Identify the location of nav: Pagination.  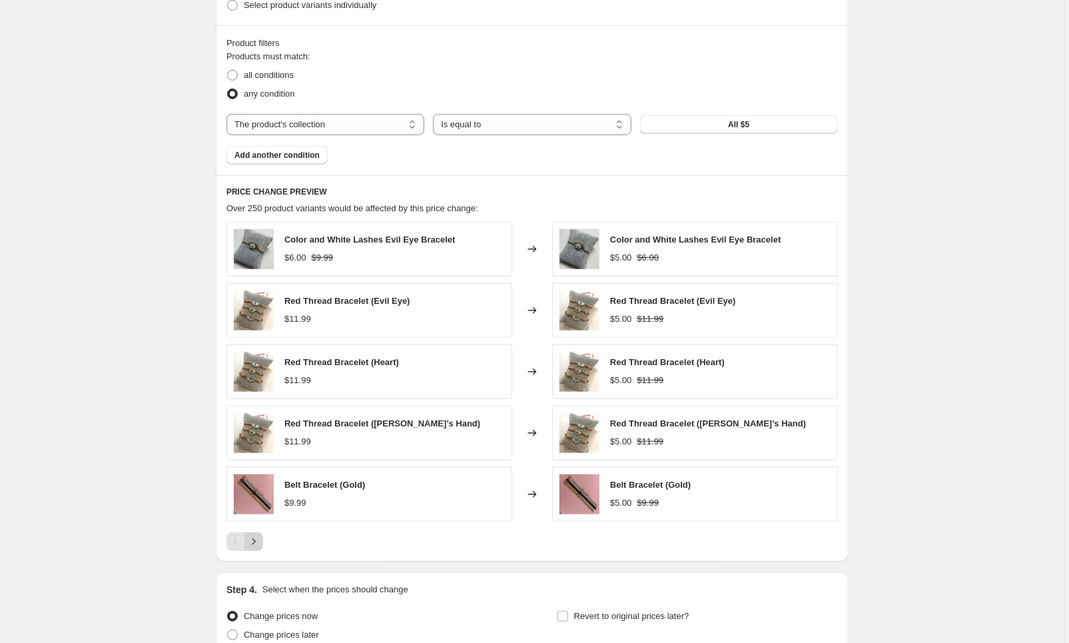
(244, 541).